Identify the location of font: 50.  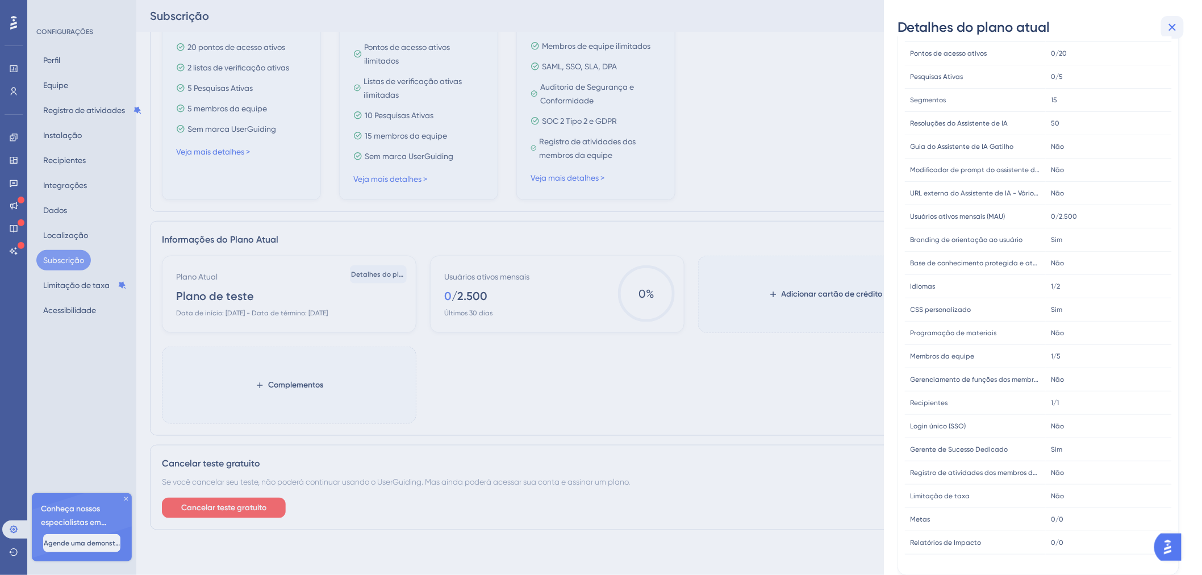
(1056, 123).